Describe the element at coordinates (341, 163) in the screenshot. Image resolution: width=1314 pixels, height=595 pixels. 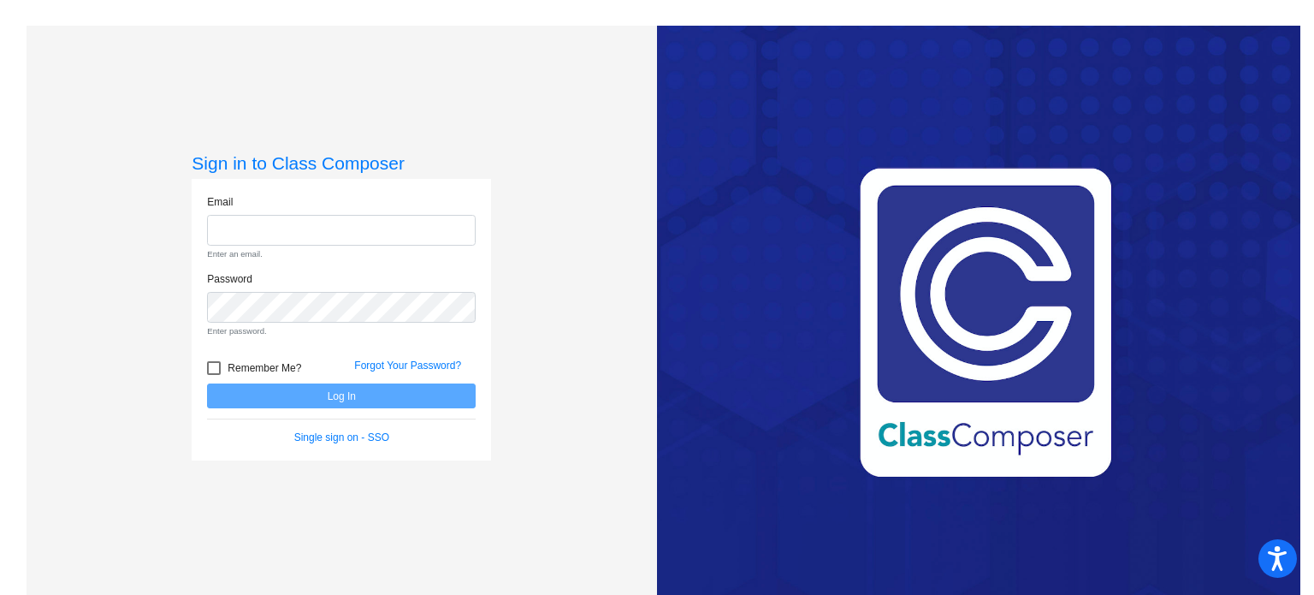
I see `h3: Sign in to Class Composer` at that location.